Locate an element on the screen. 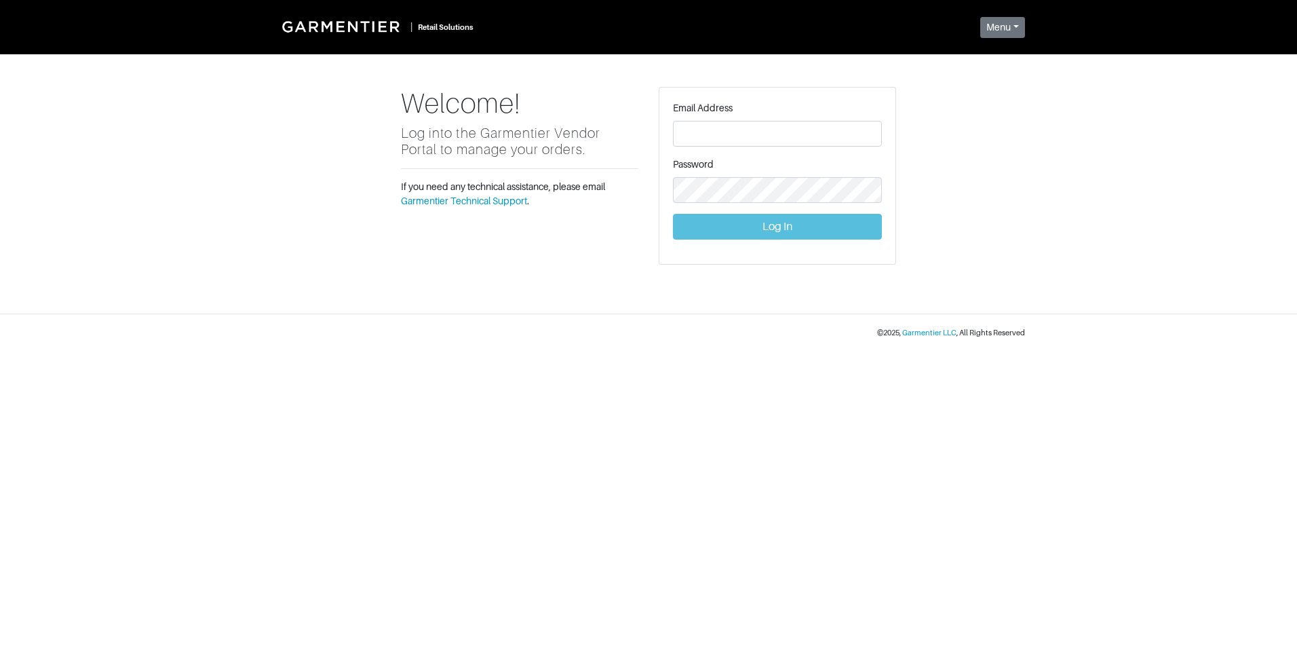  button: Log In is located at coordinates (778, 227).